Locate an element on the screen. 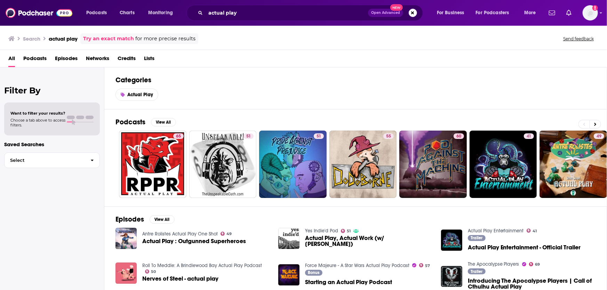  span: Select is located at coordinates (45, 160).